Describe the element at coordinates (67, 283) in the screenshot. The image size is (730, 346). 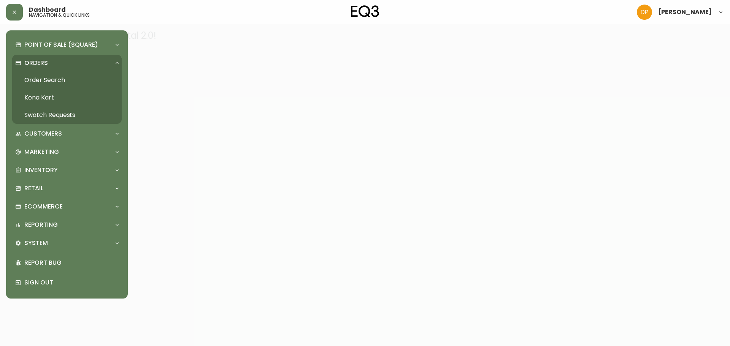
I see `div: Sign Out` at that location.